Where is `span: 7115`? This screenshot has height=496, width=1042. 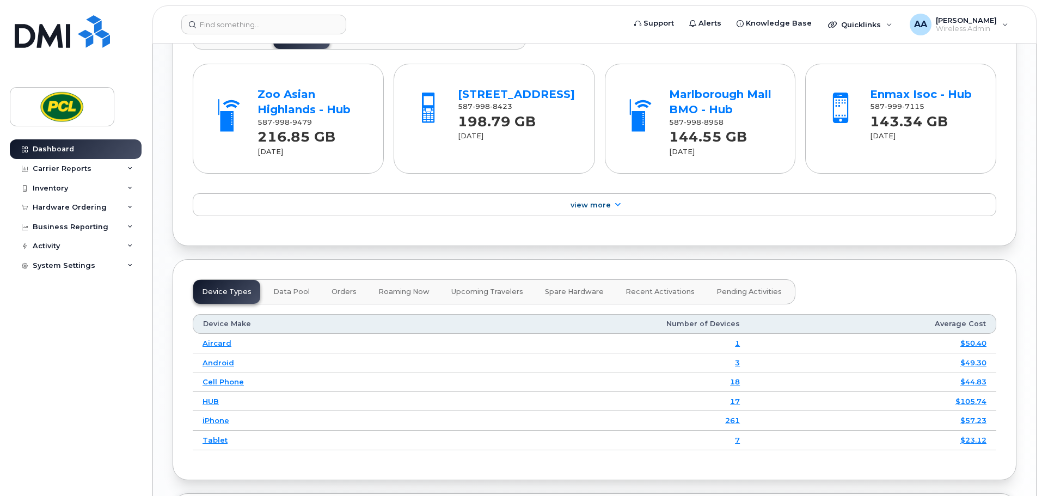
span: 7115 is located at coordinates (913, 106).